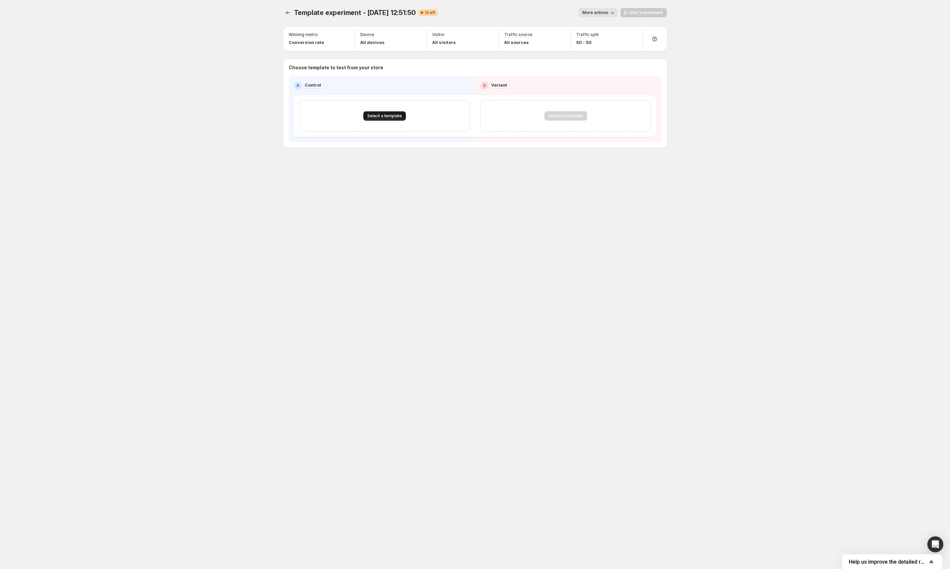 This screenshot has width=950, height=569. What do you see at coordinates (372, 42) in the screenshot?
I see `p: All devices` at bounding box center [372, 42].